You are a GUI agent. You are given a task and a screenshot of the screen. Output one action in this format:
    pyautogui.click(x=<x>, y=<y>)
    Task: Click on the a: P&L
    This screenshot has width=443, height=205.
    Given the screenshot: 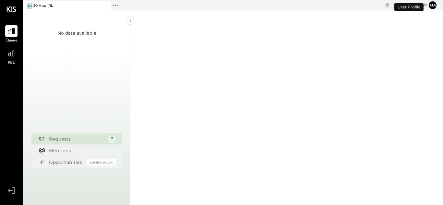 What is the action you would take?
    pyautogui.click(x=11, y=57)
    